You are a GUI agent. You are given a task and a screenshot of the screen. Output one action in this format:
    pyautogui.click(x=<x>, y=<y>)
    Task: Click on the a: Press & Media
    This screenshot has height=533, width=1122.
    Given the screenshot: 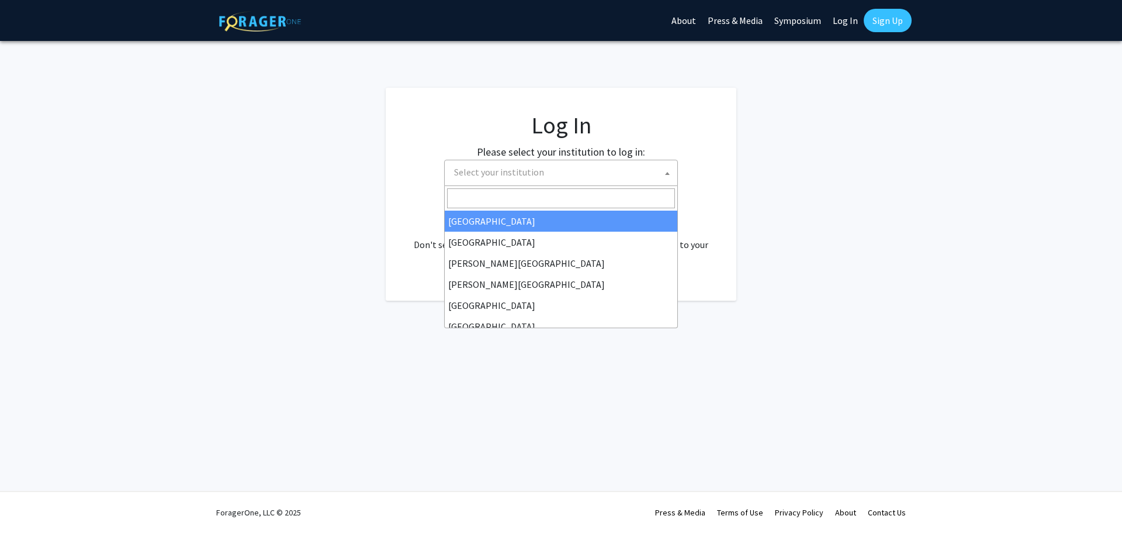 What is the action you would take?
    pyautogui.click(x=680, y=512)
    